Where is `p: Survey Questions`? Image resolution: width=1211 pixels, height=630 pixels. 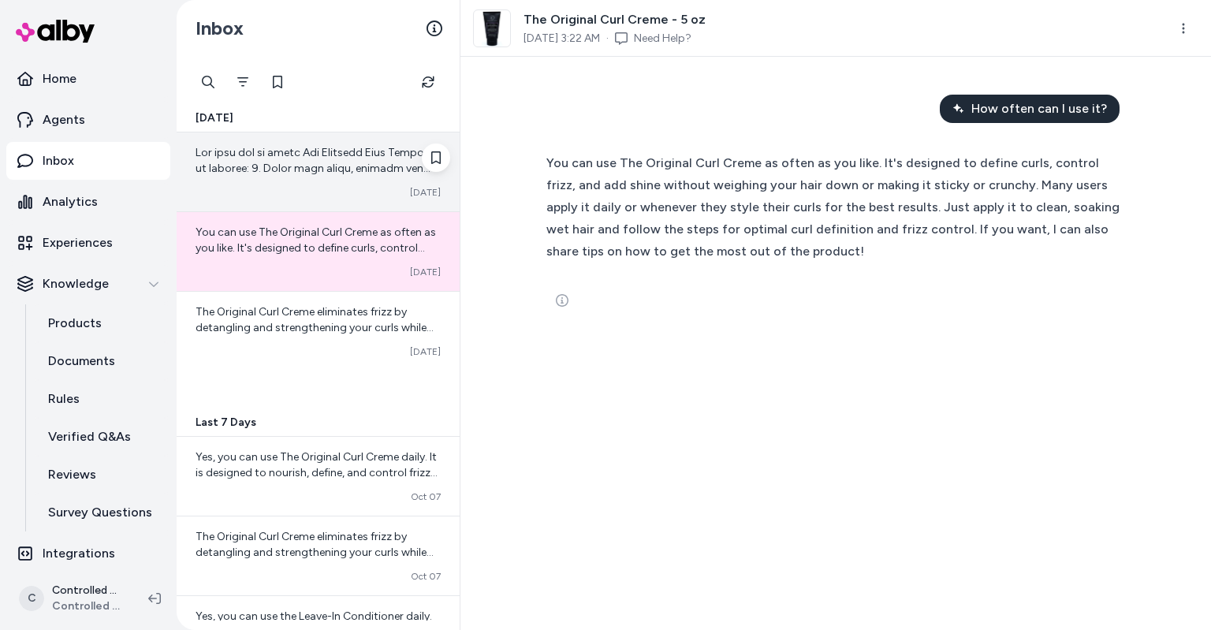
p: Survey Questions is located at coordinates (100, 512).